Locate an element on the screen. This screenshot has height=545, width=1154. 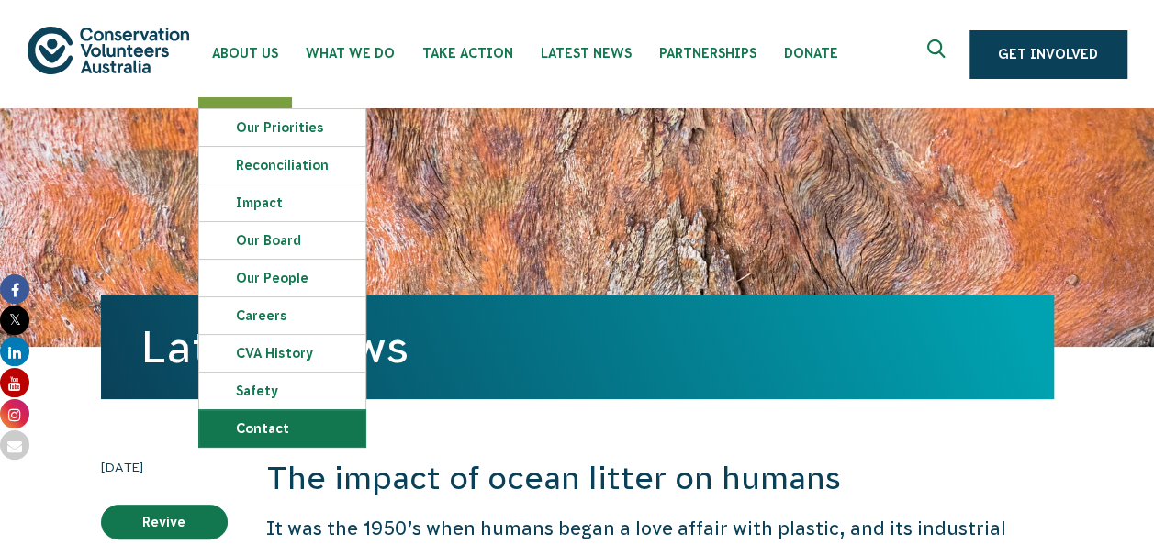
h2: The impact of ocean litter on humans is located at coordinates (660, 479).